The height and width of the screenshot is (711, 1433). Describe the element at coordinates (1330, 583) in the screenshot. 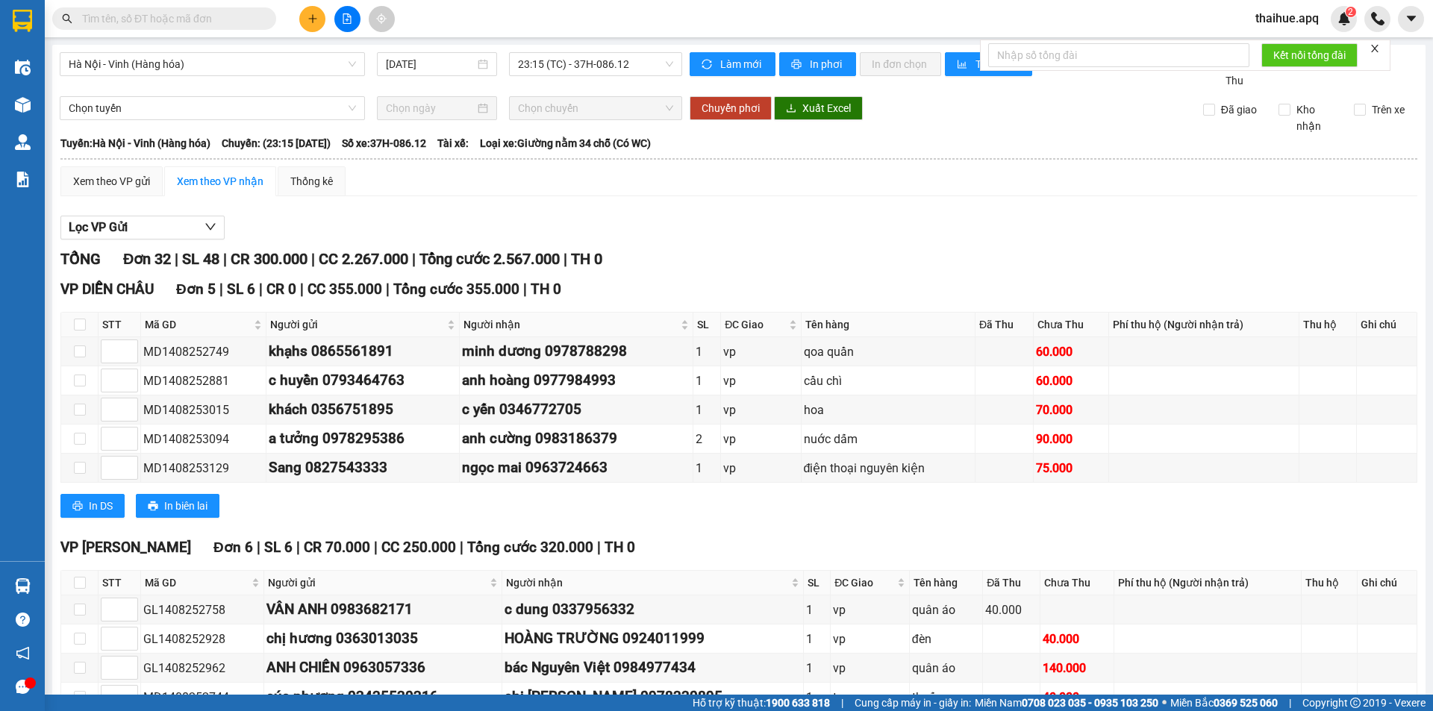

I see `th: Thu hộ` at that location.